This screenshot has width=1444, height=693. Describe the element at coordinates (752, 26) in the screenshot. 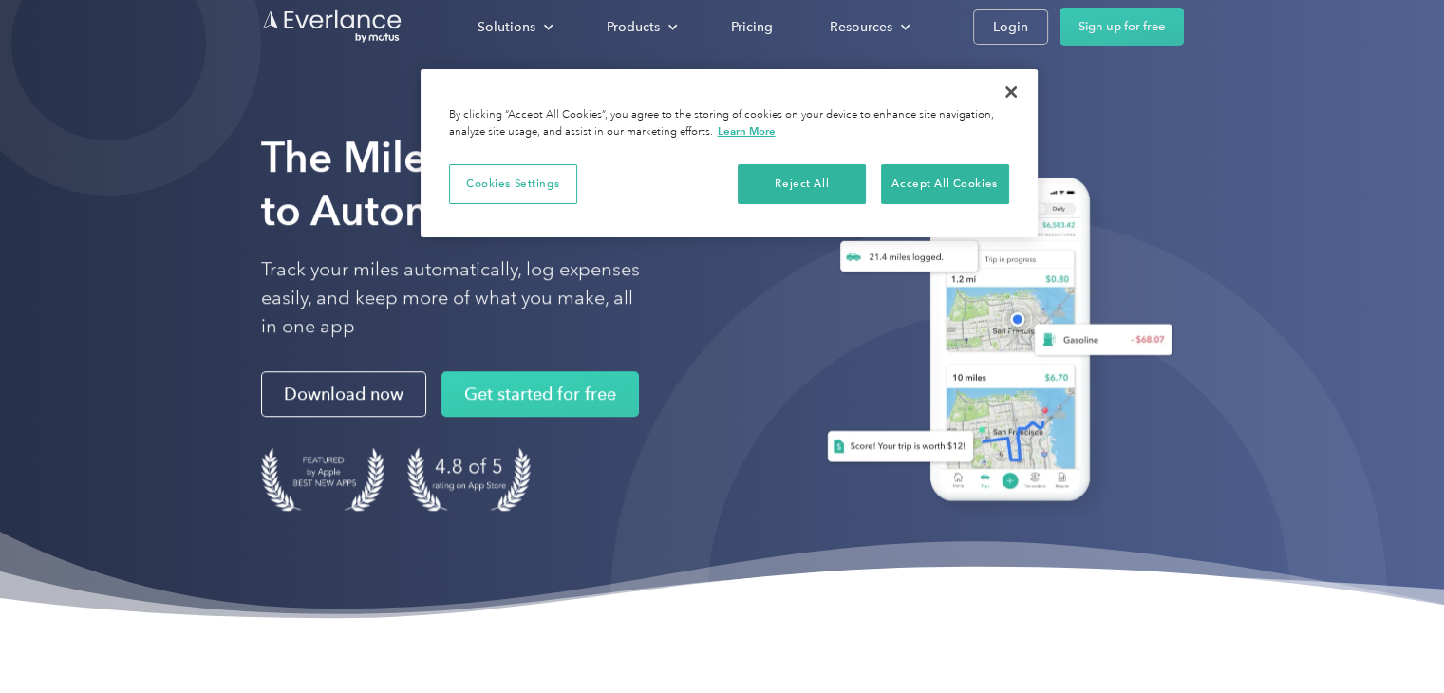

I see `a: Pricing` at that location.